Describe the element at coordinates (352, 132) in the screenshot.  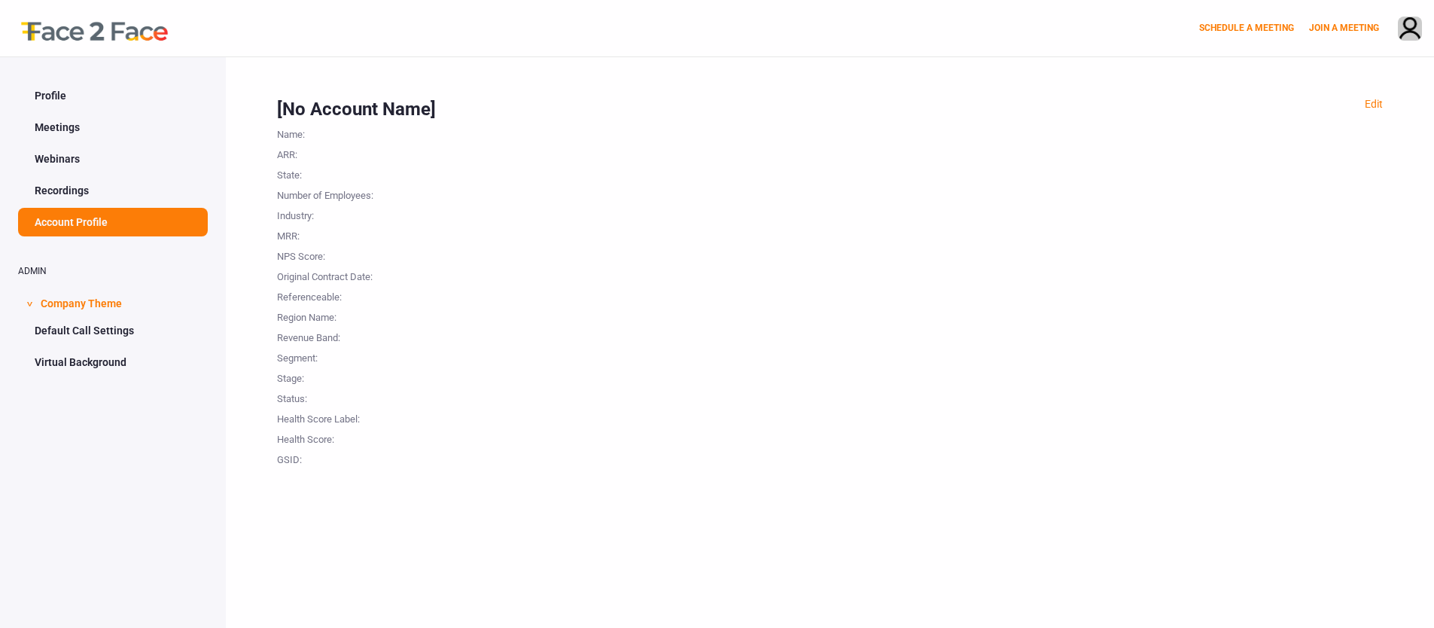
I see `div: Name :` at that location.